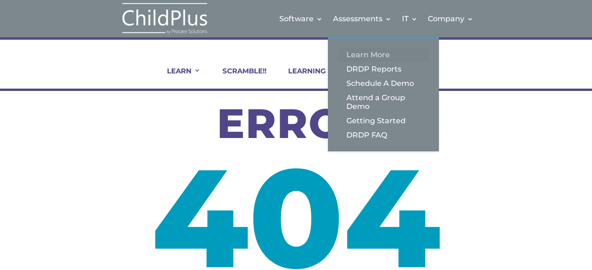  I want to click on a: Attend a Group Demo, so click(383, 102).